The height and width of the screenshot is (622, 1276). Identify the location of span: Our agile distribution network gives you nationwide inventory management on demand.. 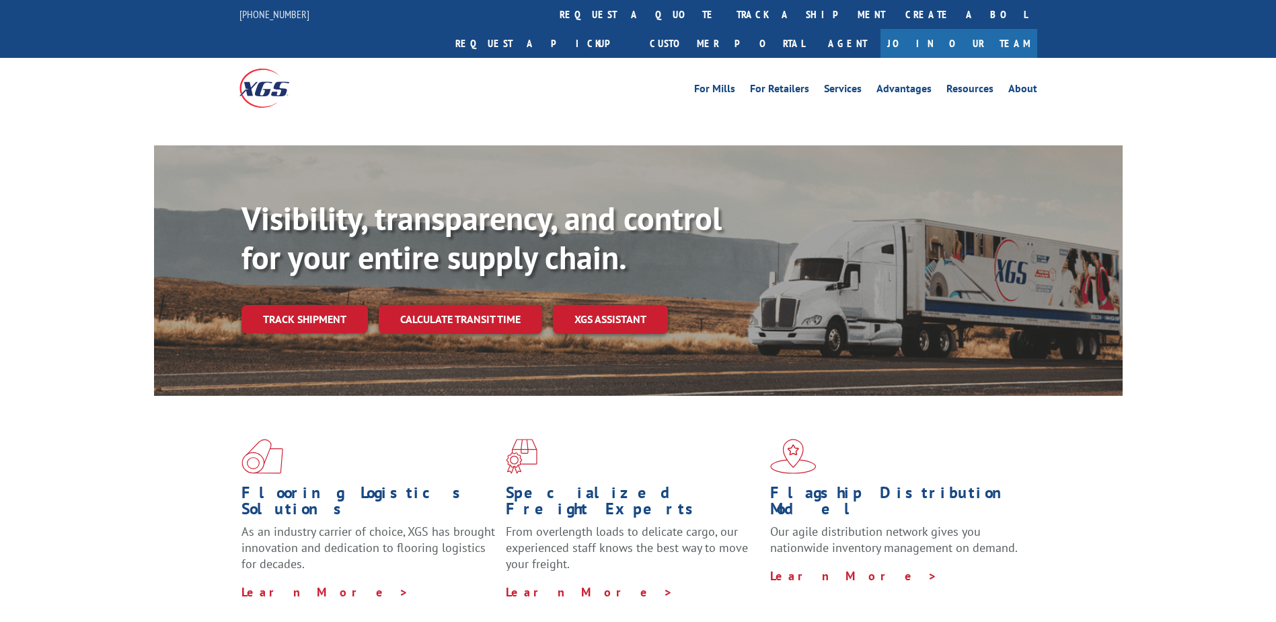
(894, 539).